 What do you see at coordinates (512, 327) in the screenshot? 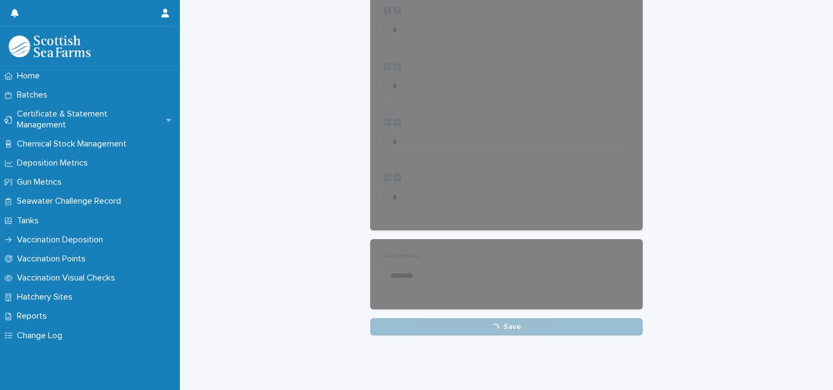
I see `span: Save` at bounding box center [512, 327].